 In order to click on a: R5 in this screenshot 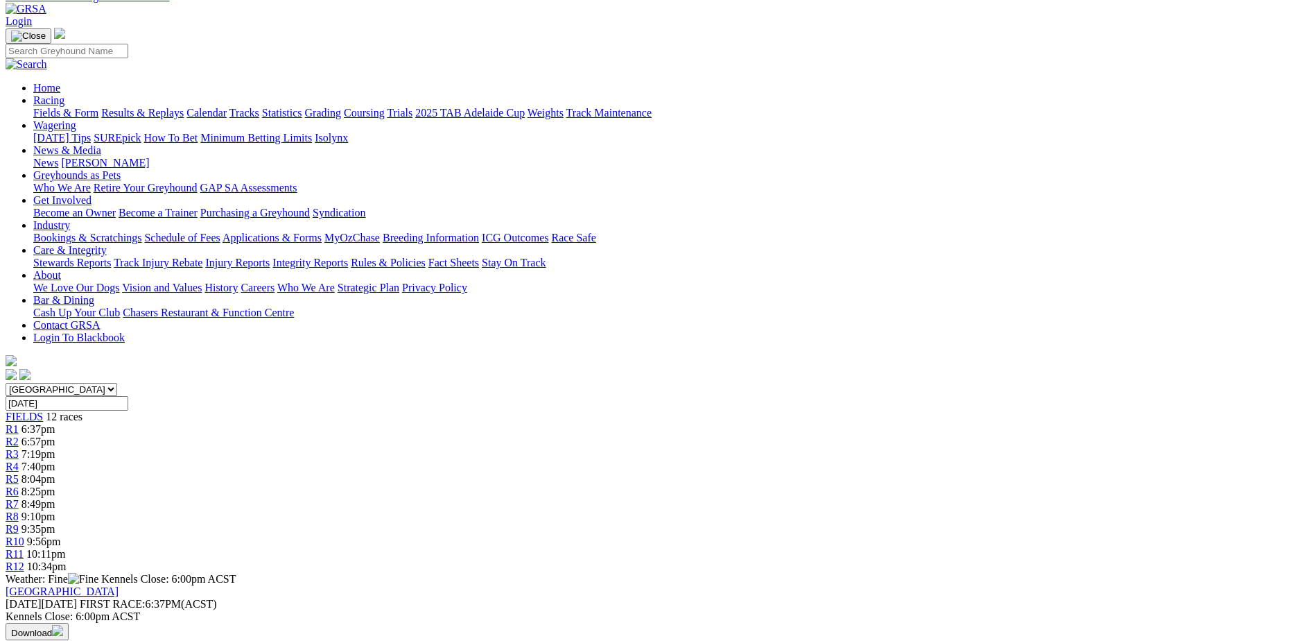, I will do `click(12, 478)`.